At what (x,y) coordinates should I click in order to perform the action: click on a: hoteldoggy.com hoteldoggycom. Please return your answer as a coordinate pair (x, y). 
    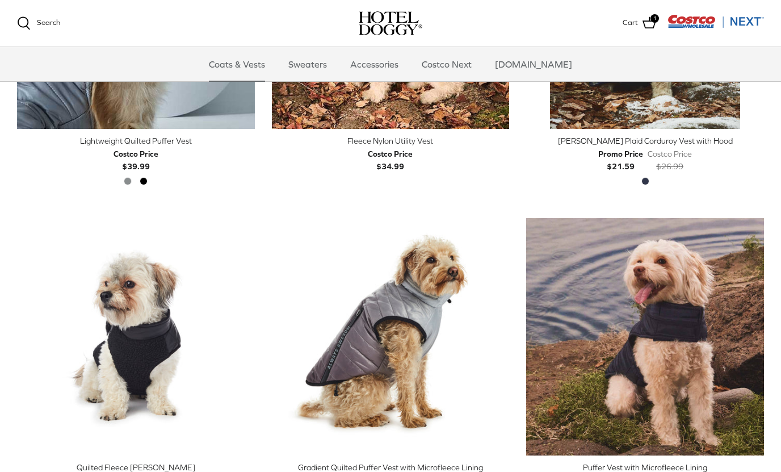
    Looking at the image, I should click on (390, 23).